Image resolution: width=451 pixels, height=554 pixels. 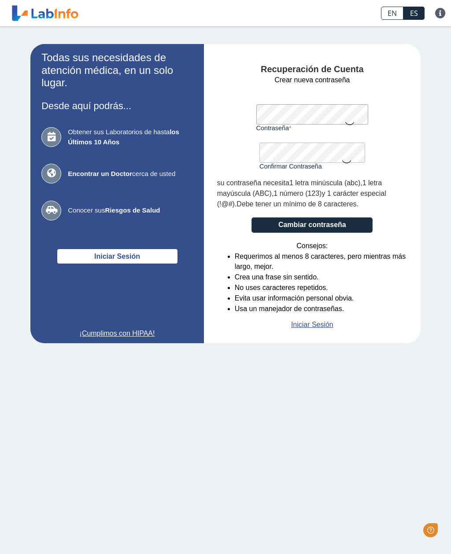 I want to click on label: Confirmar Contraseña, so click(x=312, y=166).